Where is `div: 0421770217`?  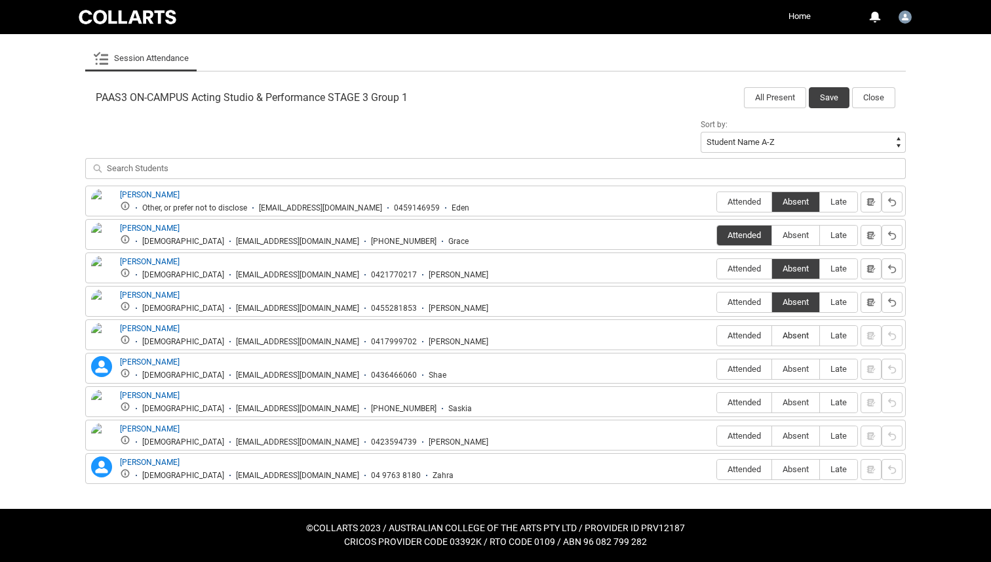 div: 0421770217 is located at coordinates (394, 275).